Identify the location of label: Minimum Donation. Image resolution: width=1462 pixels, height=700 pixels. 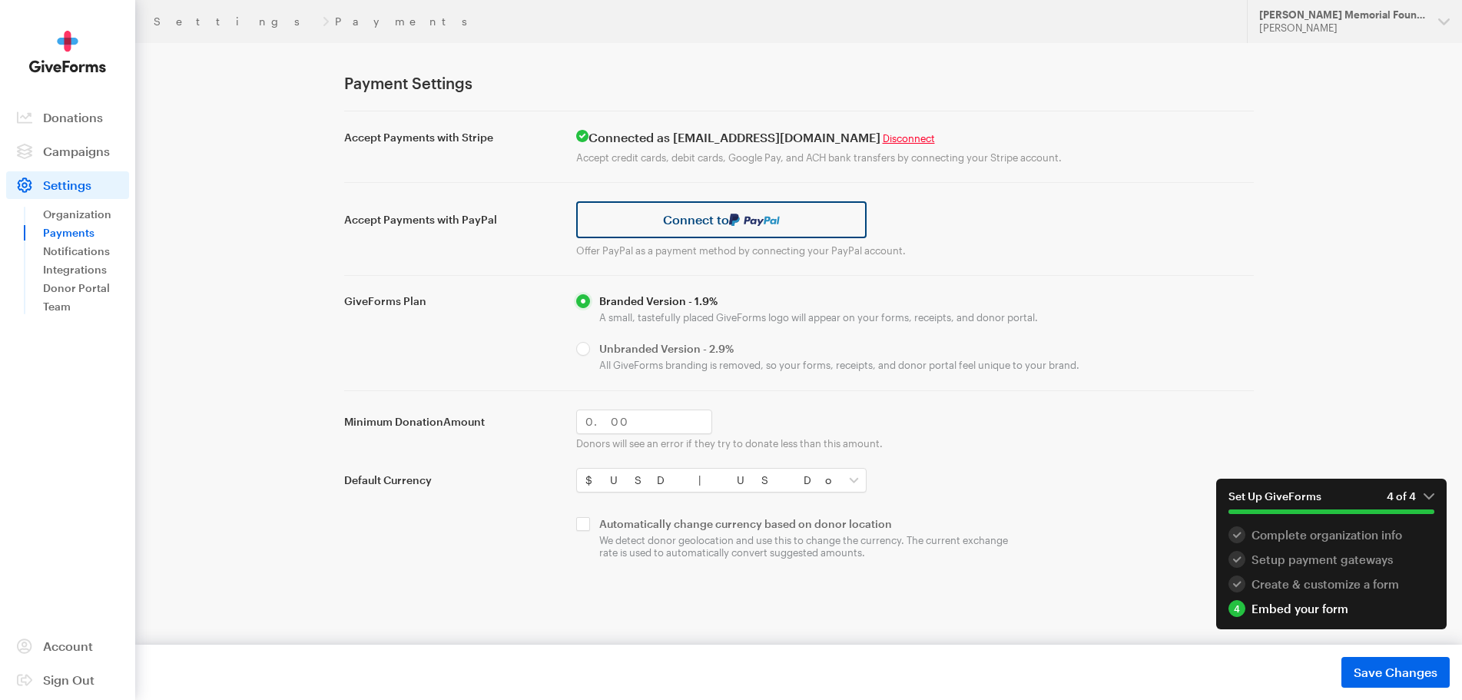
(451, 422).